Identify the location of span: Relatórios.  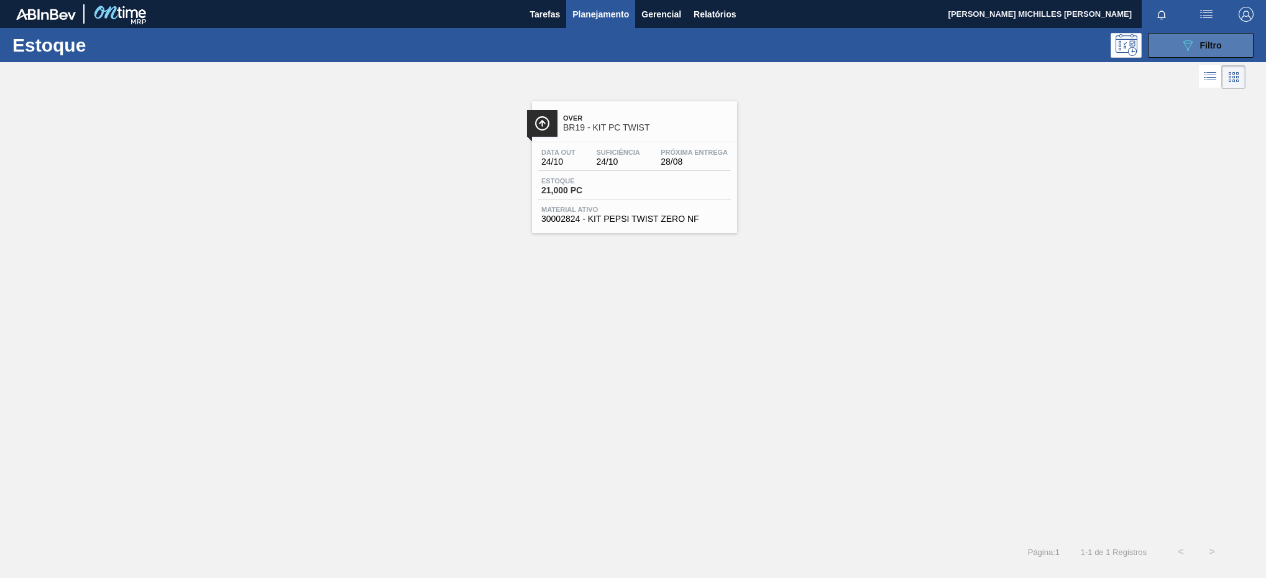
(714, 14).